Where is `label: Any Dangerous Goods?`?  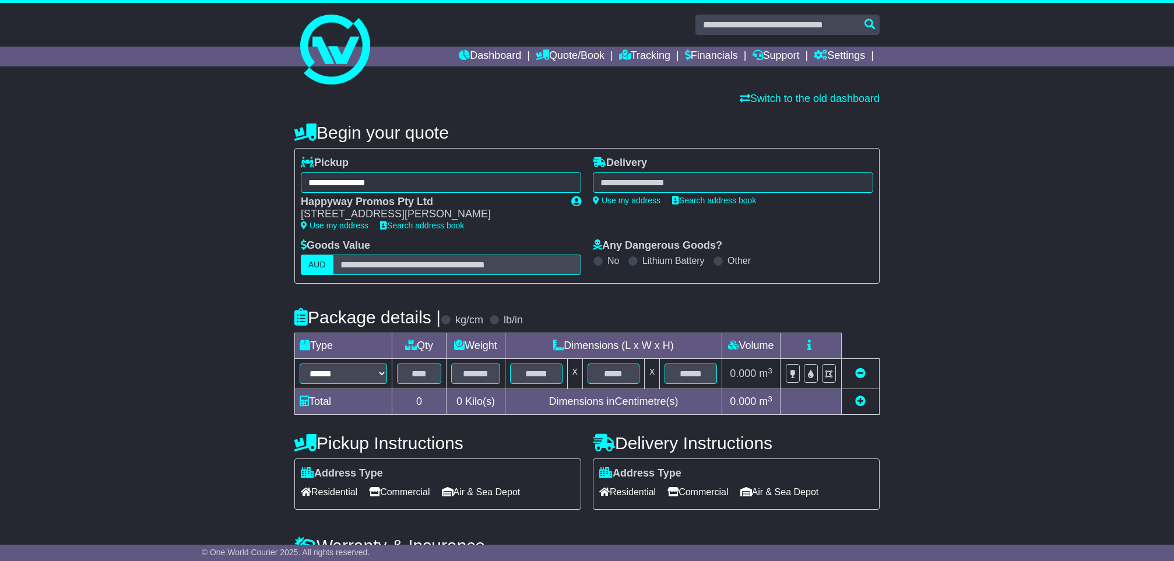
label: Any Dangerous Goods? is located at coordinates (657, 246).